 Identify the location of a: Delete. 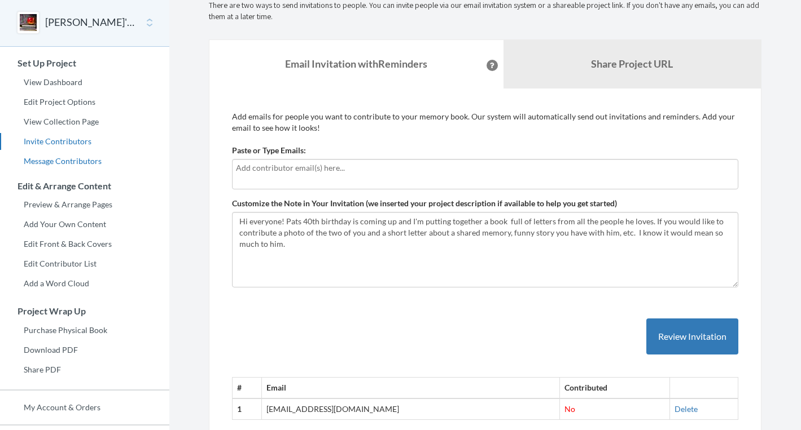
(685, 409).